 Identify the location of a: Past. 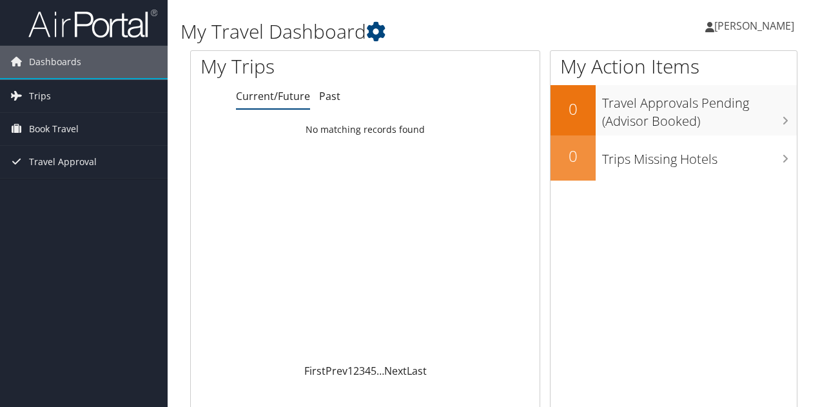
(329, 96).